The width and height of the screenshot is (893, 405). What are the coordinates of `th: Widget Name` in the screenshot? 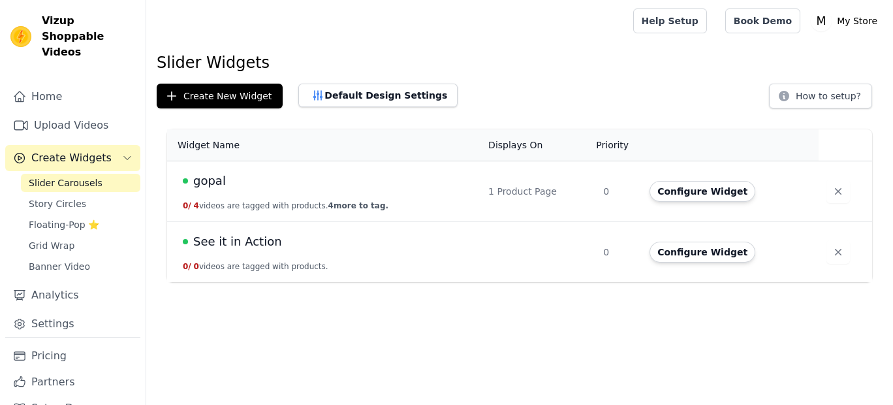 It's located at (324, 145).